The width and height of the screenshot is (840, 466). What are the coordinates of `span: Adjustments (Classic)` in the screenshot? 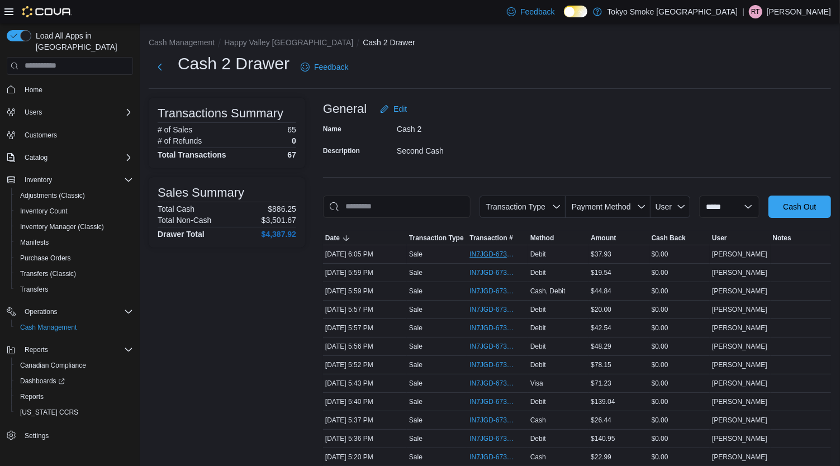 It's located at (53, 196).